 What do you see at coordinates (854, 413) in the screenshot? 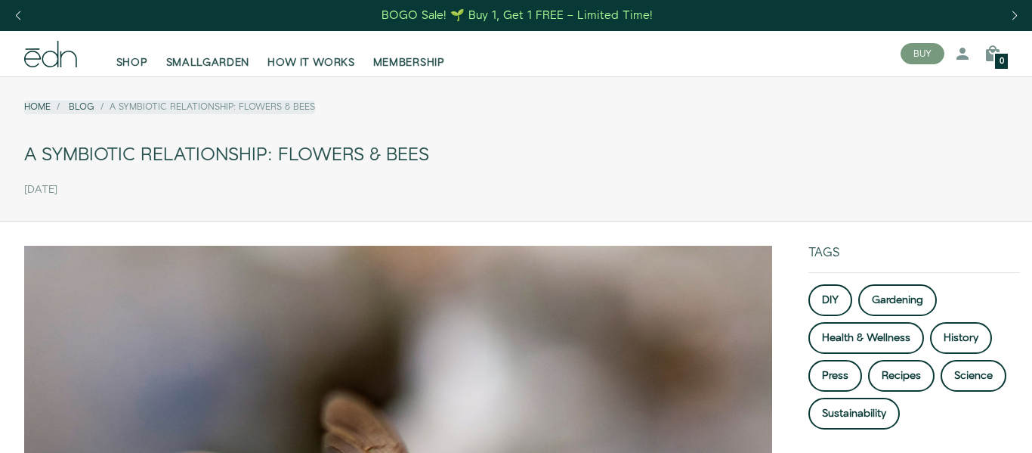
I see `a: Sustainability` at bounding box center [854, 413].